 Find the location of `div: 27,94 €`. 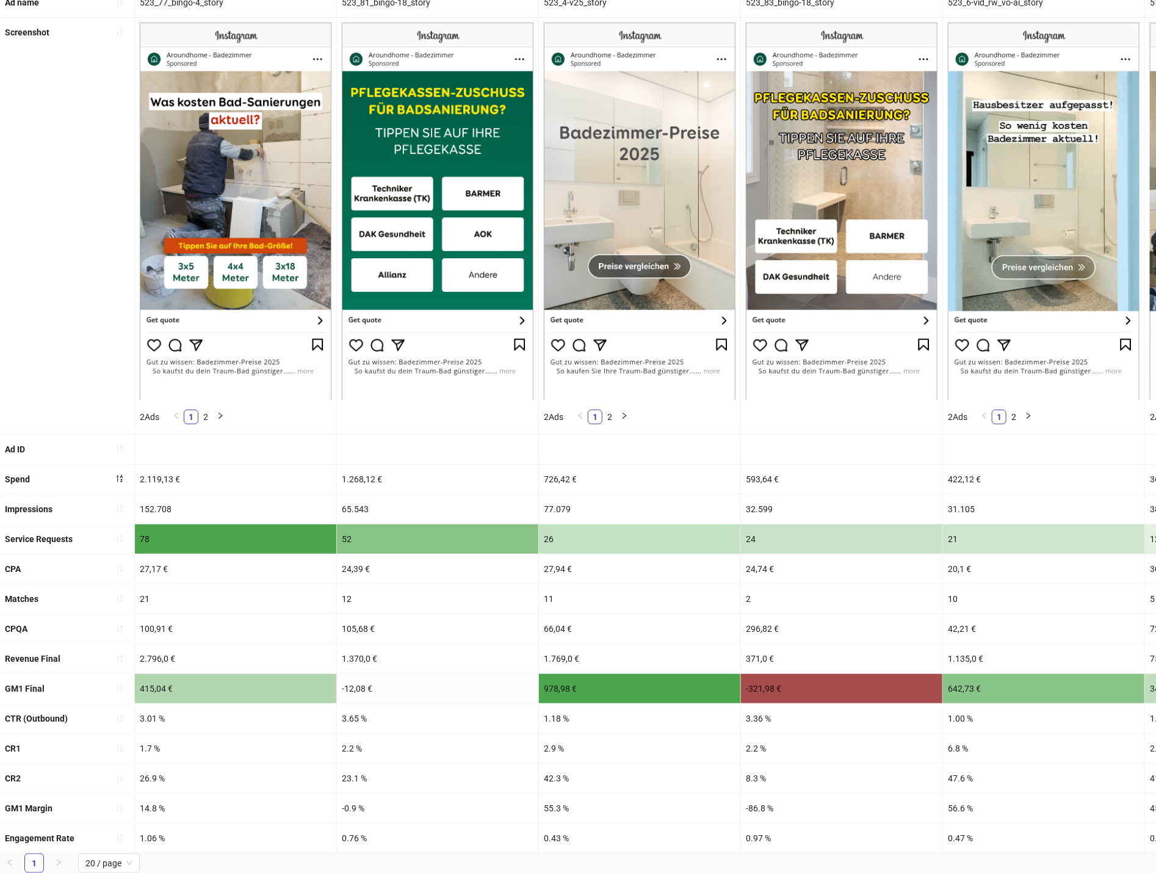

div: 27,94 € is located at coordinates (640, 569).